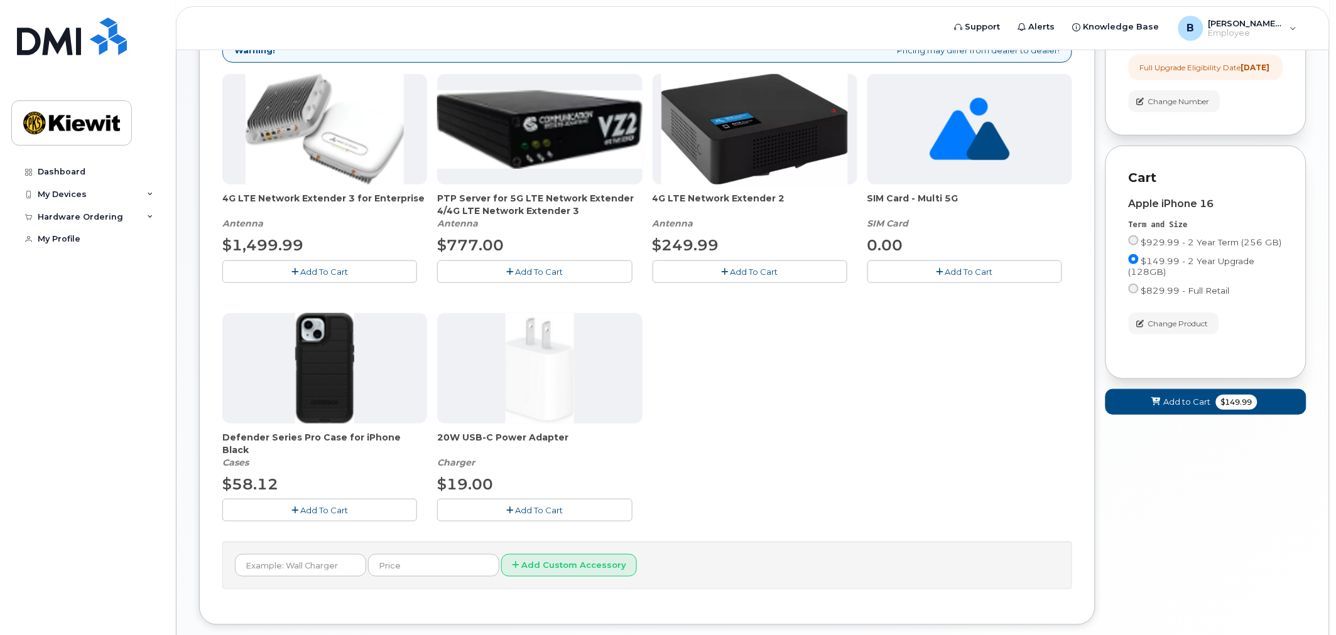 The width and height of the screenshot is (1336, 635). Describe the element at coordinates (983, 27) in the screenshot. I see `span: Support` at that location.